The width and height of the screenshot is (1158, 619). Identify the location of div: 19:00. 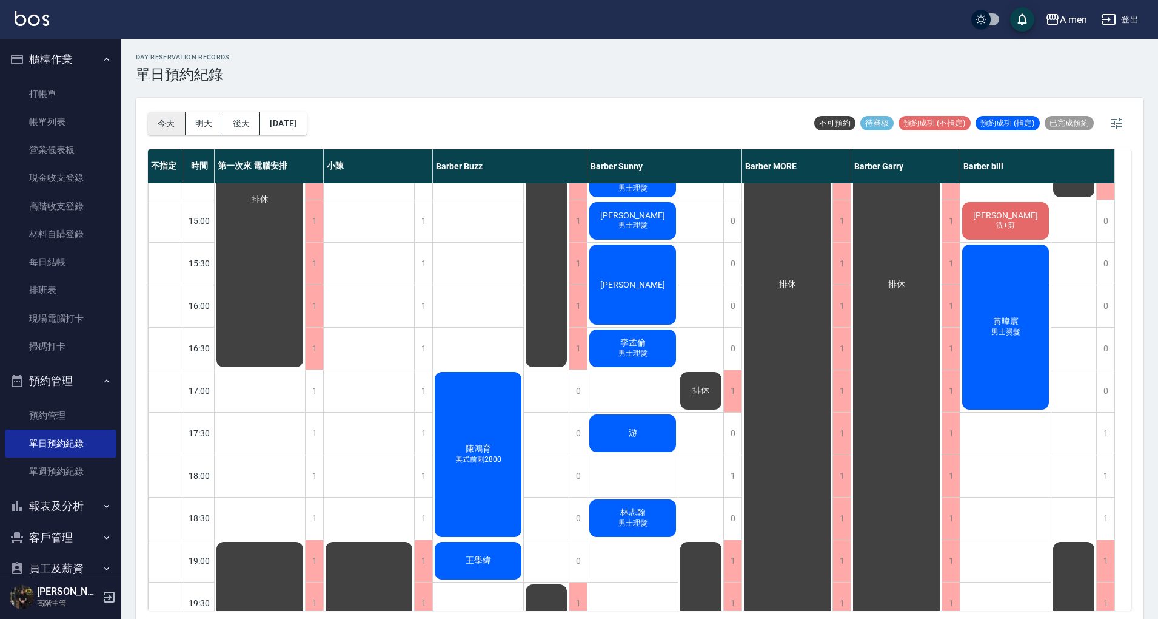
(200, 560).